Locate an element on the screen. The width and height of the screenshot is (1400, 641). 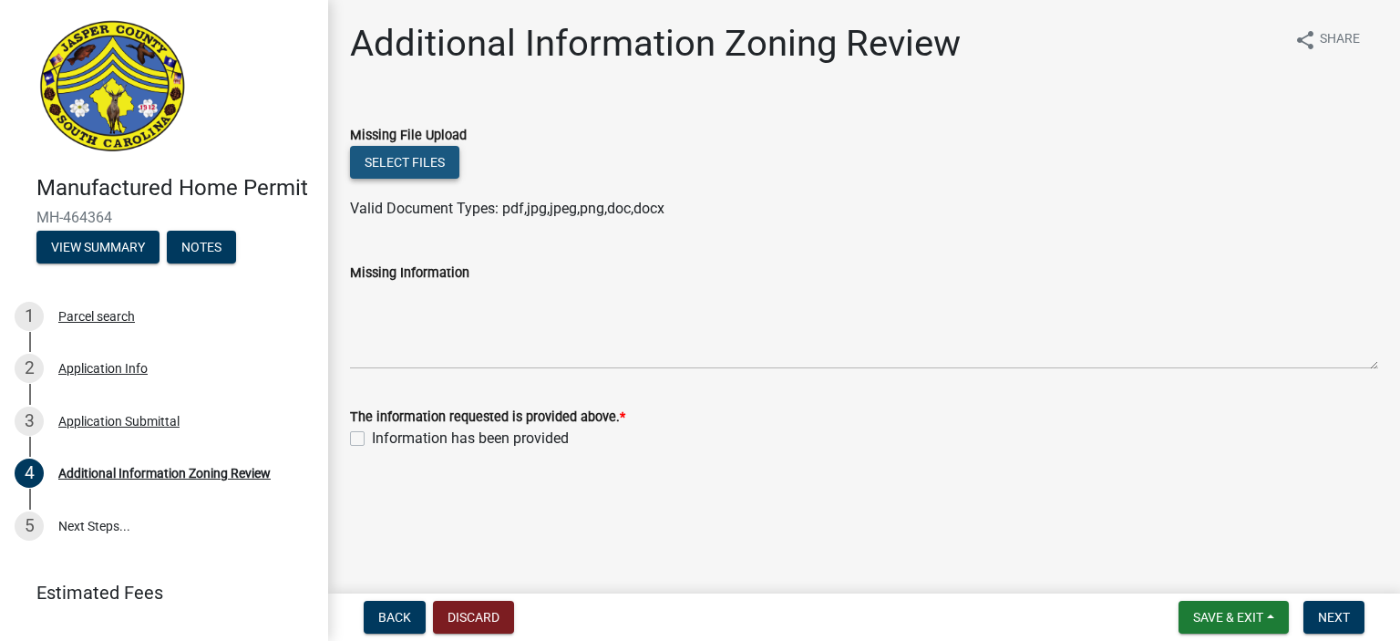
span: MH-464364 is located at coordinates (164, 217).